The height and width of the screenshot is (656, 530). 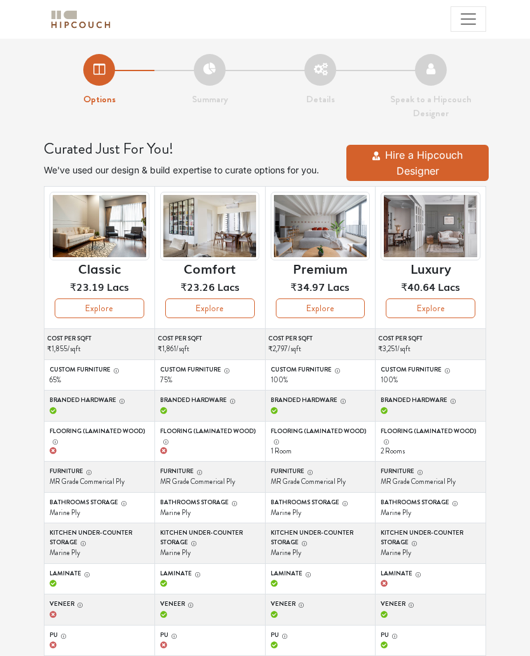 I want to click on button: Hire a Hipcouch Designer, so click(x=417, y=163).